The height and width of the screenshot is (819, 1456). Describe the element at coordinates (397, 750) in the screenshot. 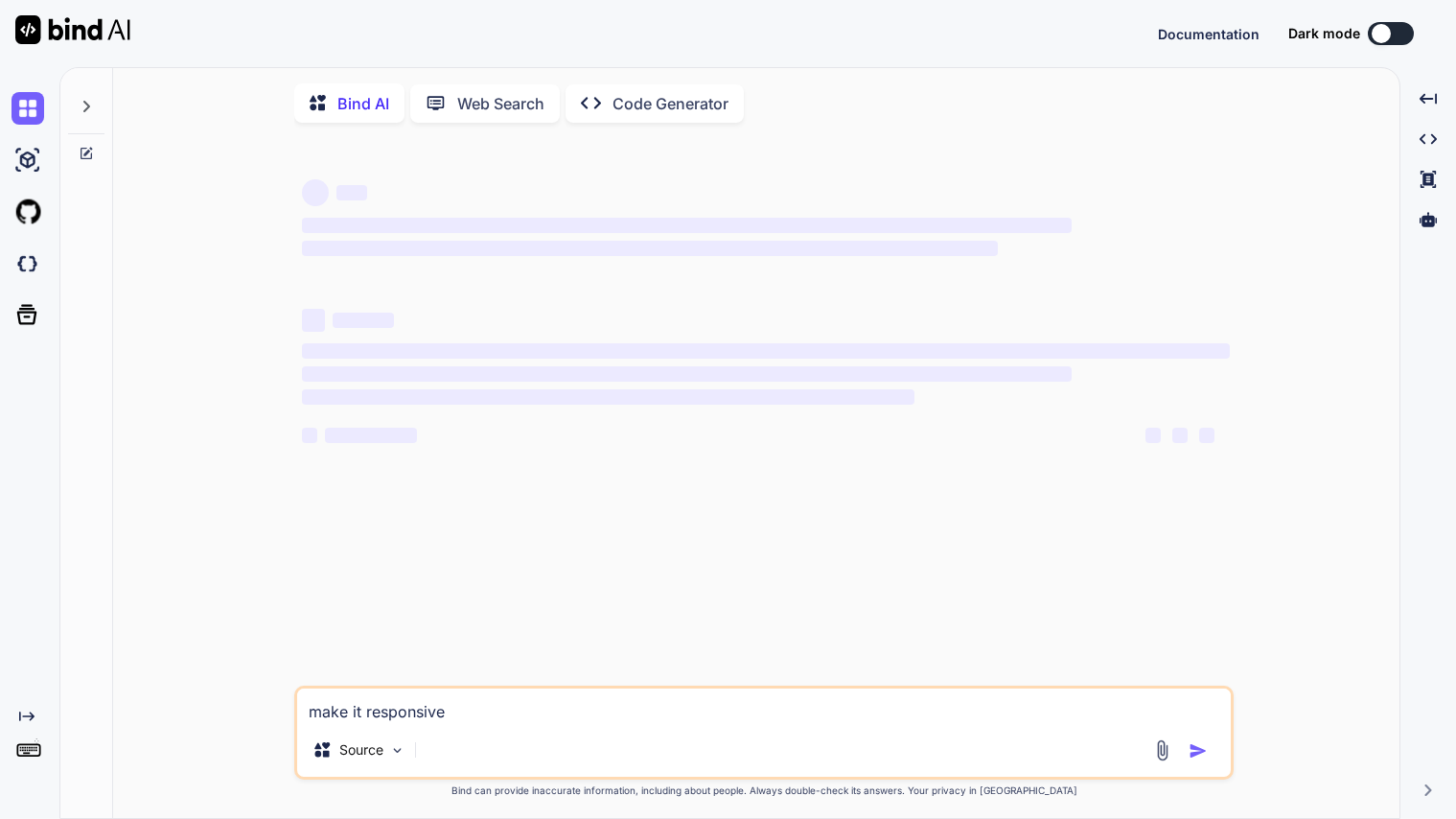

I see `img: Pick Models` at that location.